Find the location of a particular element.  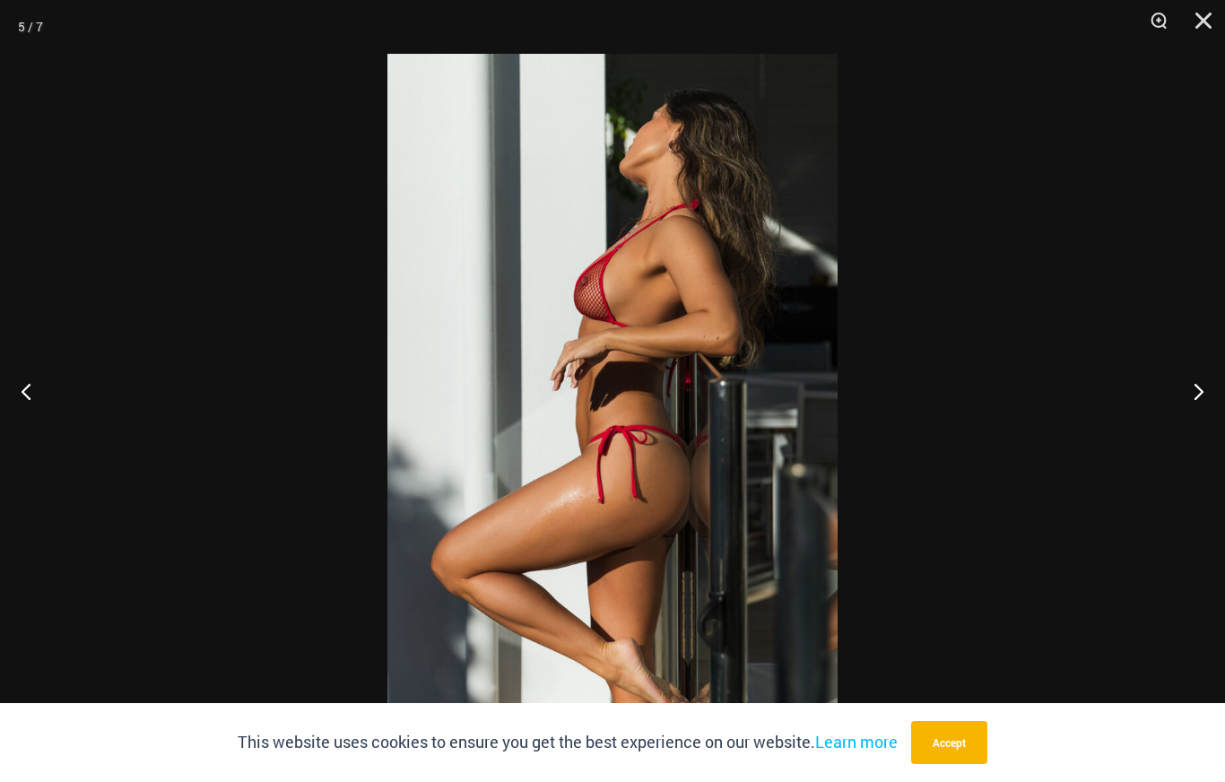

img: Summer Storm Red 312 Tri Top 456 Micro 04 is located at coordinates (613, 391).